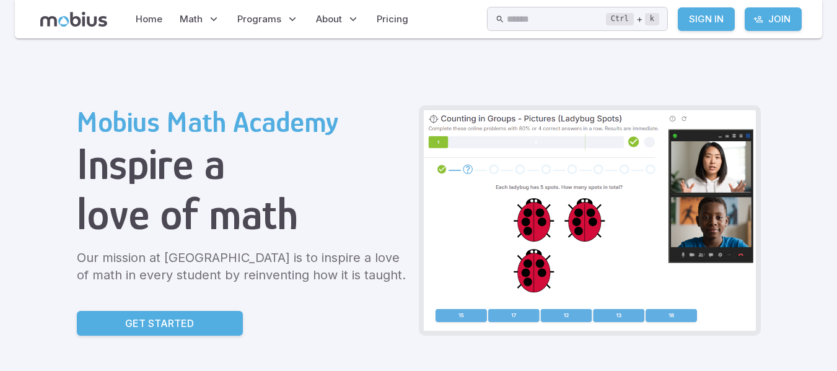 This screenshot has height=371, width=837. What do you see at coordinates (243, 214) in the screenshot?
I see `h1: love of math` at bounding box center [243, 214].